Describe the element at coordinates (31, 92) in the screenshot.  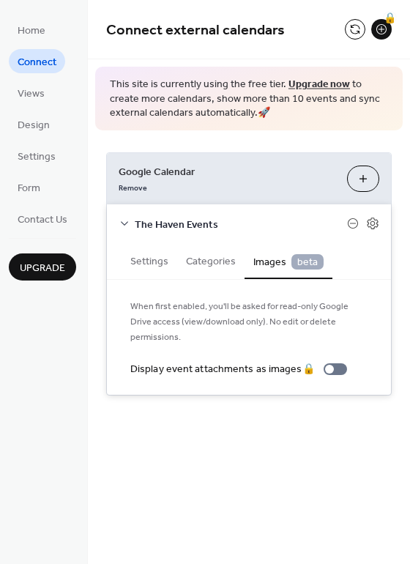
I see `a: Views` at that location.